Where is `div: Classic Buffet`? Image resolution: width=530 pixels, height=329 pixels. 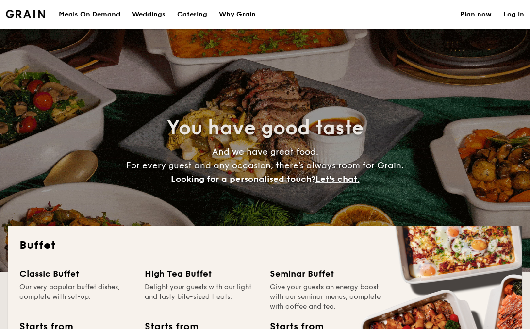
div: Classic Buffet is located at coordinates (76, 274).